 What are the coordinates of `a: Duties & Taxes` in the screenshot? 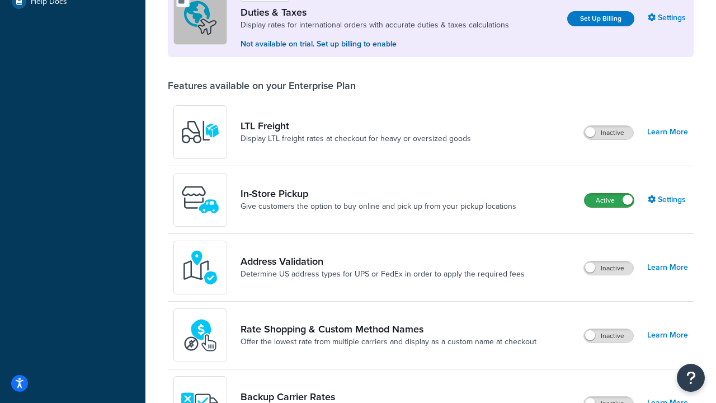 It's located at (375, 12).